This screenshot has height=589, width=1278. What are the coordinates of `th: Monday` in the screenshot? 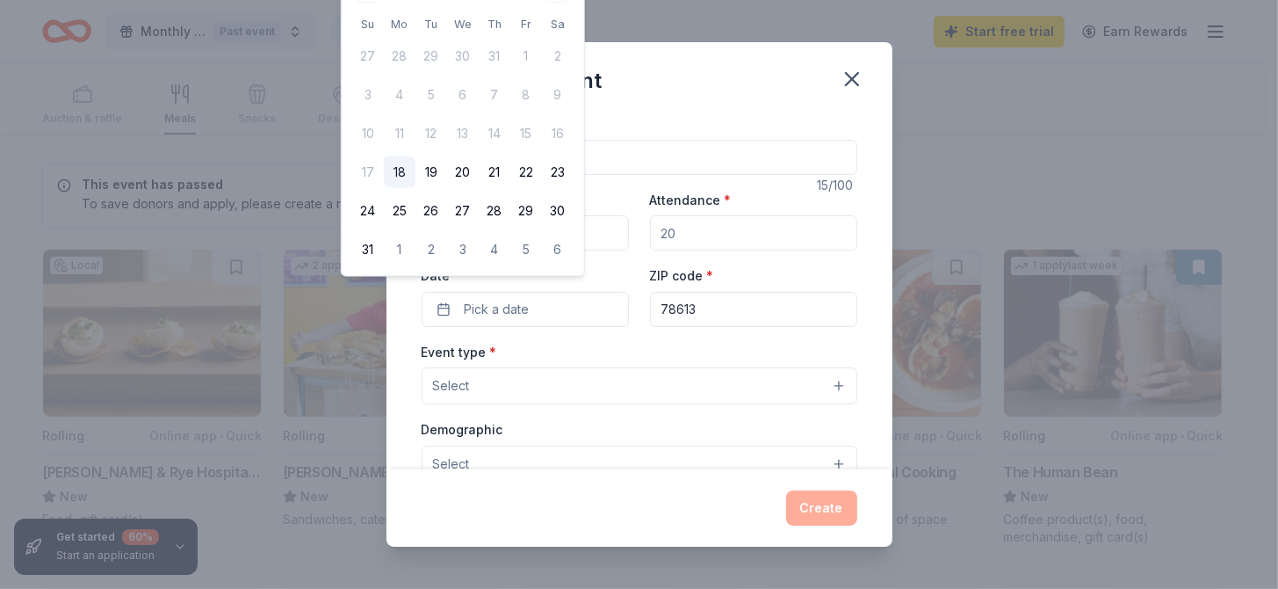 It's located at (400, 24).